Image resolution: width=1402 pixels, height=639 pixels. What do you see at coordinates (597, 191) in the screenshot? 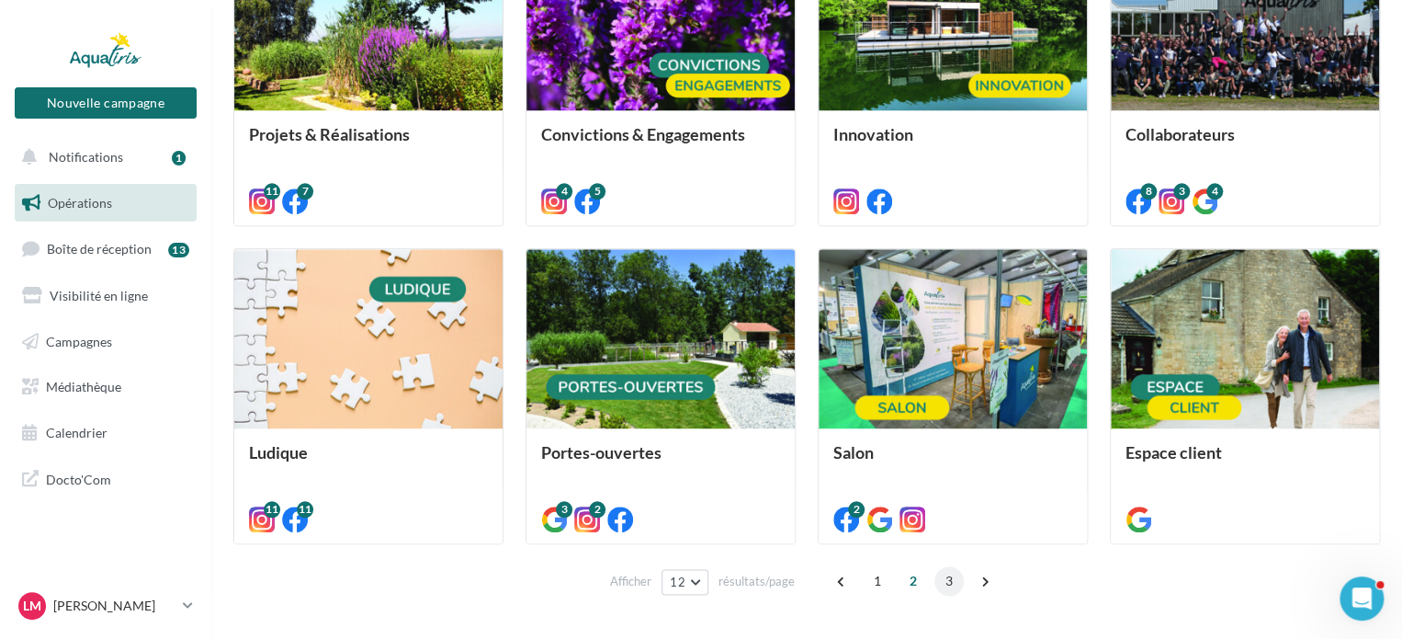
I see `div: 5` at bounding box center [597, 191].